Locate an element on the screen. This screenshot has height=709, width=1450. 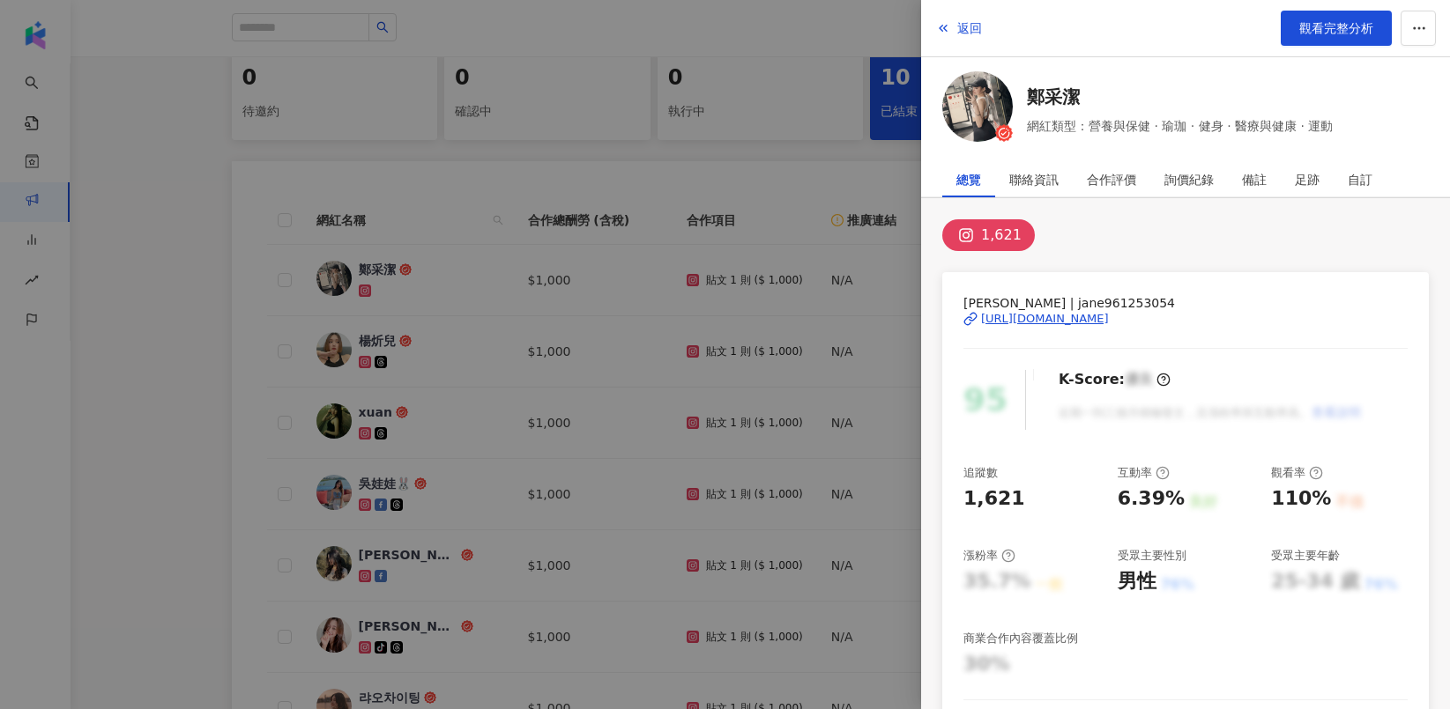
div: K-Score : is located at coordinates (1114, 380).